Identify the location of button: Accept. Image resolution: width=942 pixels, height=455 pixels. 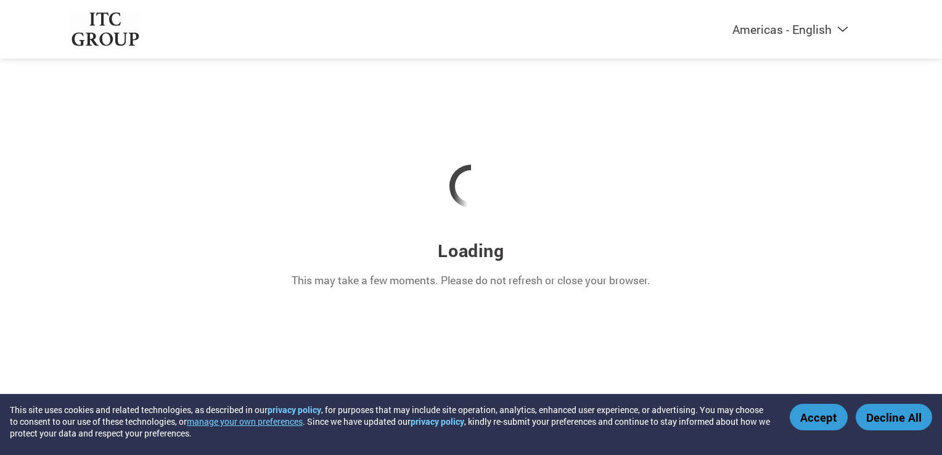
(819, 417).